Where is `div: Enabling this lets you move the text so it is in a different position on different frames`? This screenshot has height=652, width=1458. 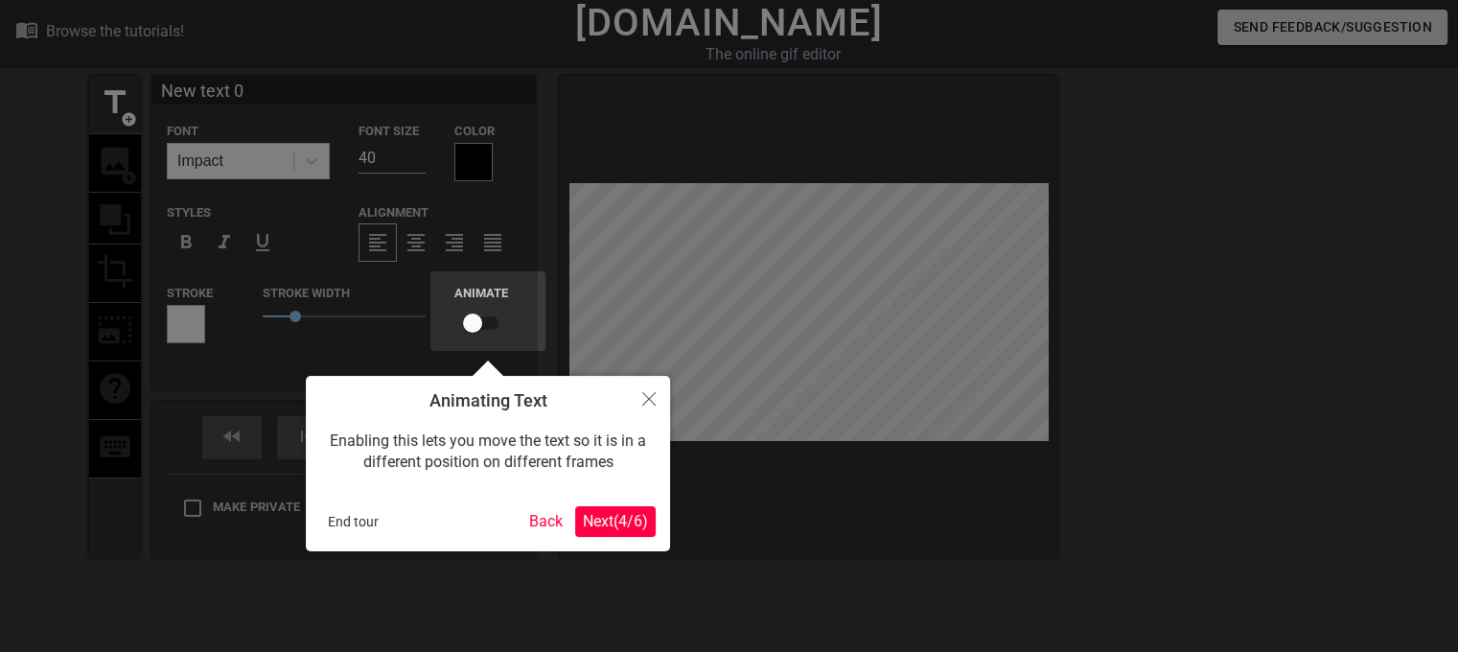
div: Enabling this lets you move the text so it is in a different position on different frames is located at coordinates (488, 452).